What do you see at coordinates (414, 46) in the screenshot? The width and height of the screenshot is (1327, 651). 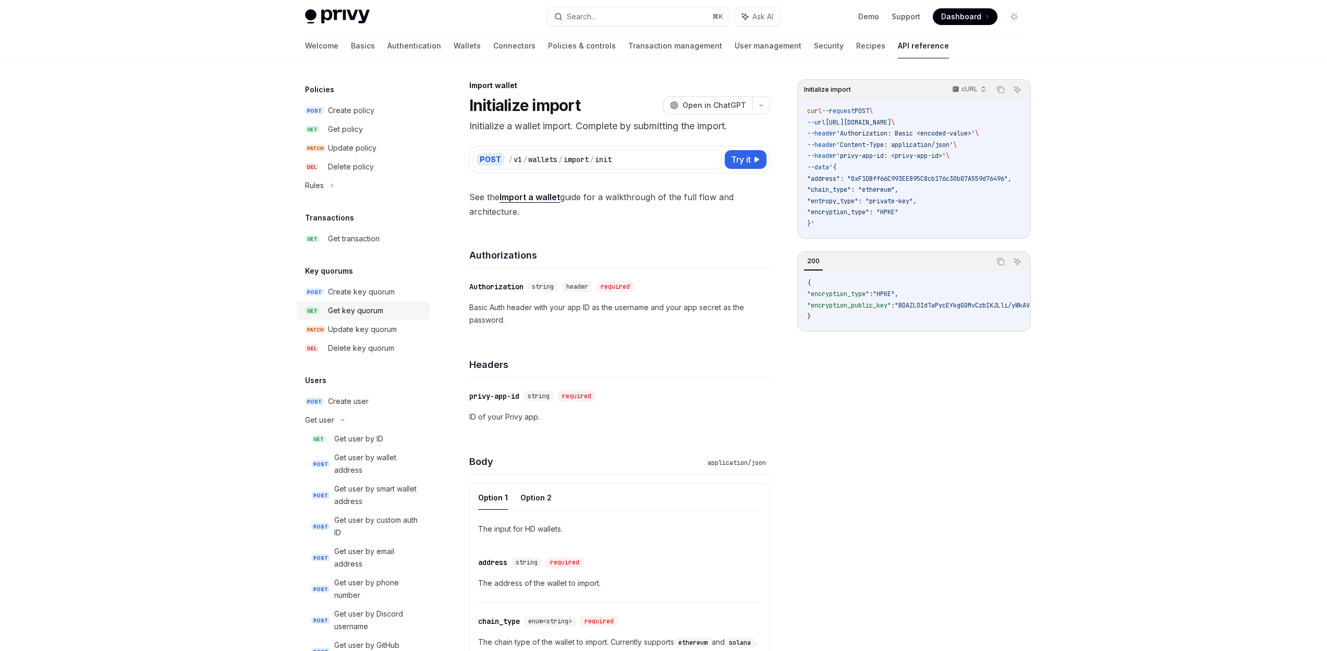 I see `a: Authentication` at bounding box center [414, 46].